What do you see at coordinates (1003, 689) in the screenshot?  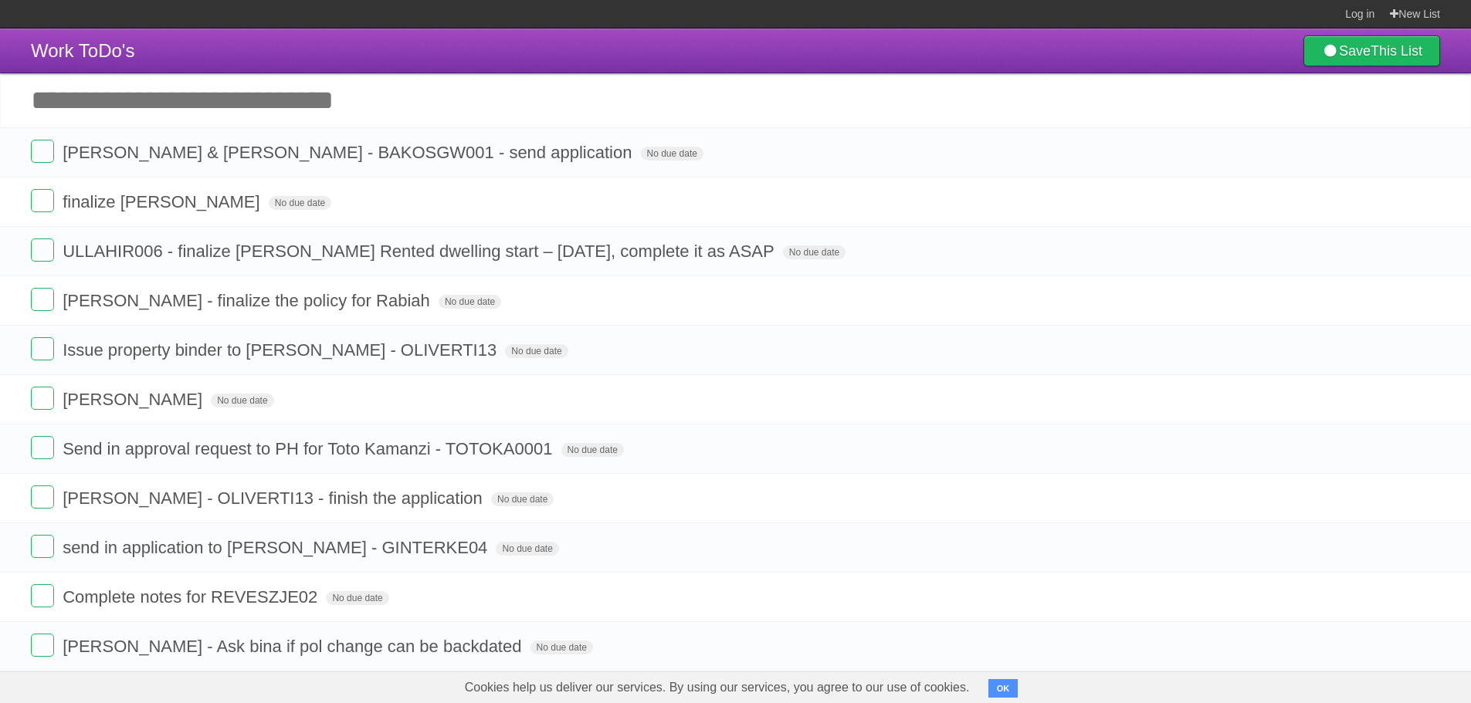 I see `button: OK` at bounding box center [1003, 689].